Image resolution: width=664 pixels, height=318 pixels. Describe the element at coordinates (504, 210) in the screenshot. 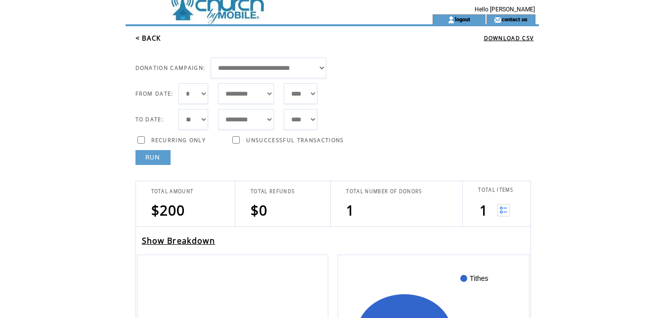

I see `img: View list` at that location.